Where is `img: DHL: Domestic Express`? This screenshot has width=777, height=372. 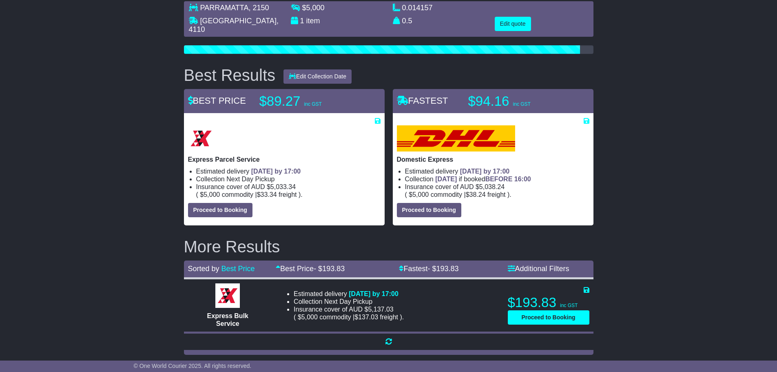
img: DHL: Domestic Express is located at coordinates (456, 138).